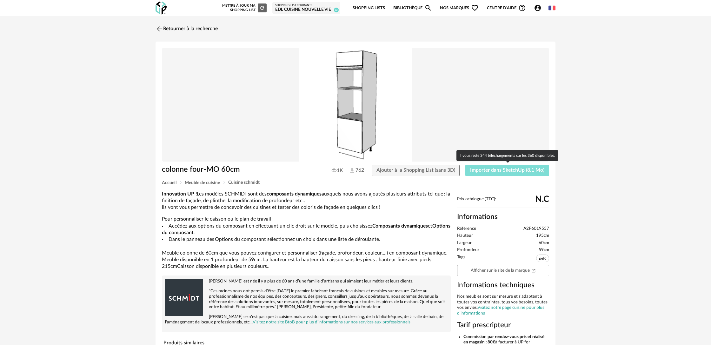 This screenshot has height=345, width=711. What do you see at coordinates (306, 230) in the screenshot?
I see `div: Pour personnaliser le caisson ou le plan de travail : Meuble colonne de 60cm que vous pouvez conf...` at bounding box center [306, 230].